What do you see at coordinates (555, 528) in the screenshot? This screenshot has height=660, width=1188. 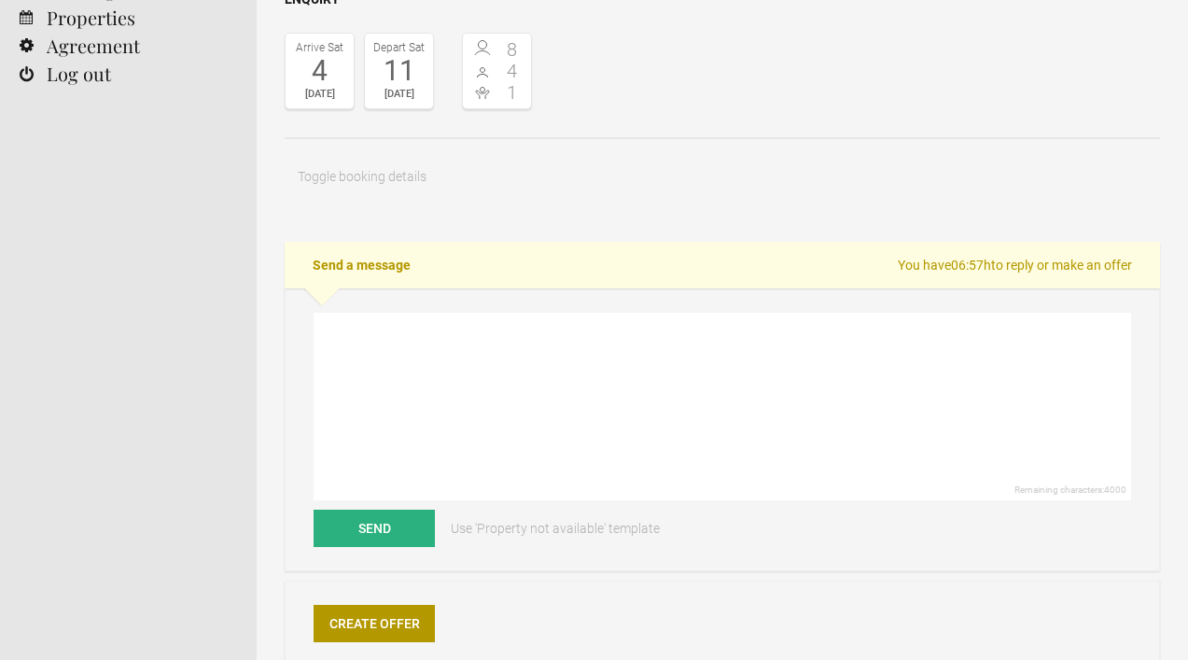 I see `a: Use 'Property not available' template` at bounding box center [555, 528].